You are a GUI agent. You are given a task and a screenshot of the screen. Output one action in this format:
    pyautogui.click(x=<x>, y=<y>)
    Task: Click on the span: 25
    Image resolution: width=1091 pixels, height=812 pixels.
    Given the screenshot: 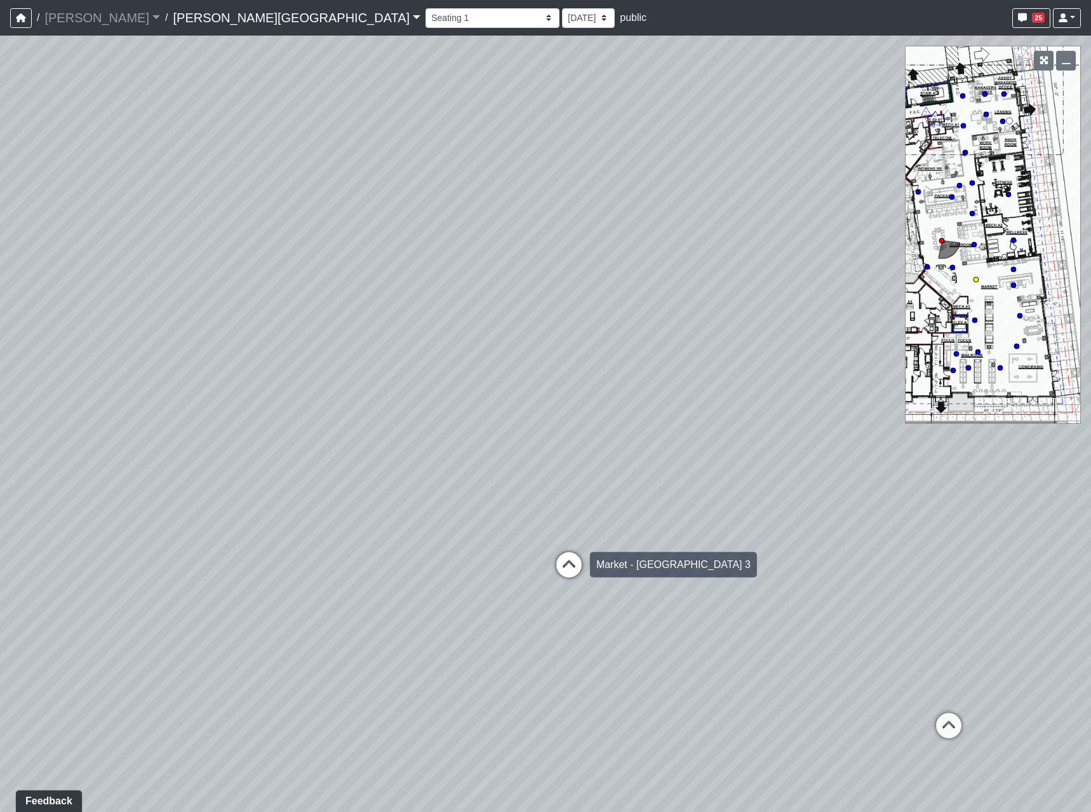 What is the action you would take?
    pyautogui.click(x=1039, y=18)
    